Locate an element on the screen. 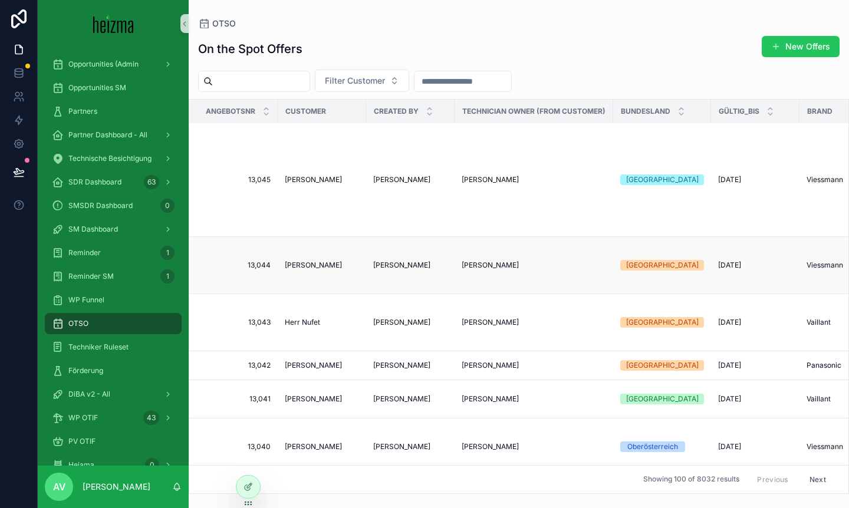 Image resolution: width=849 pixels, height=508 pixels. span: Bundesland is located at coordinates (645, 111).